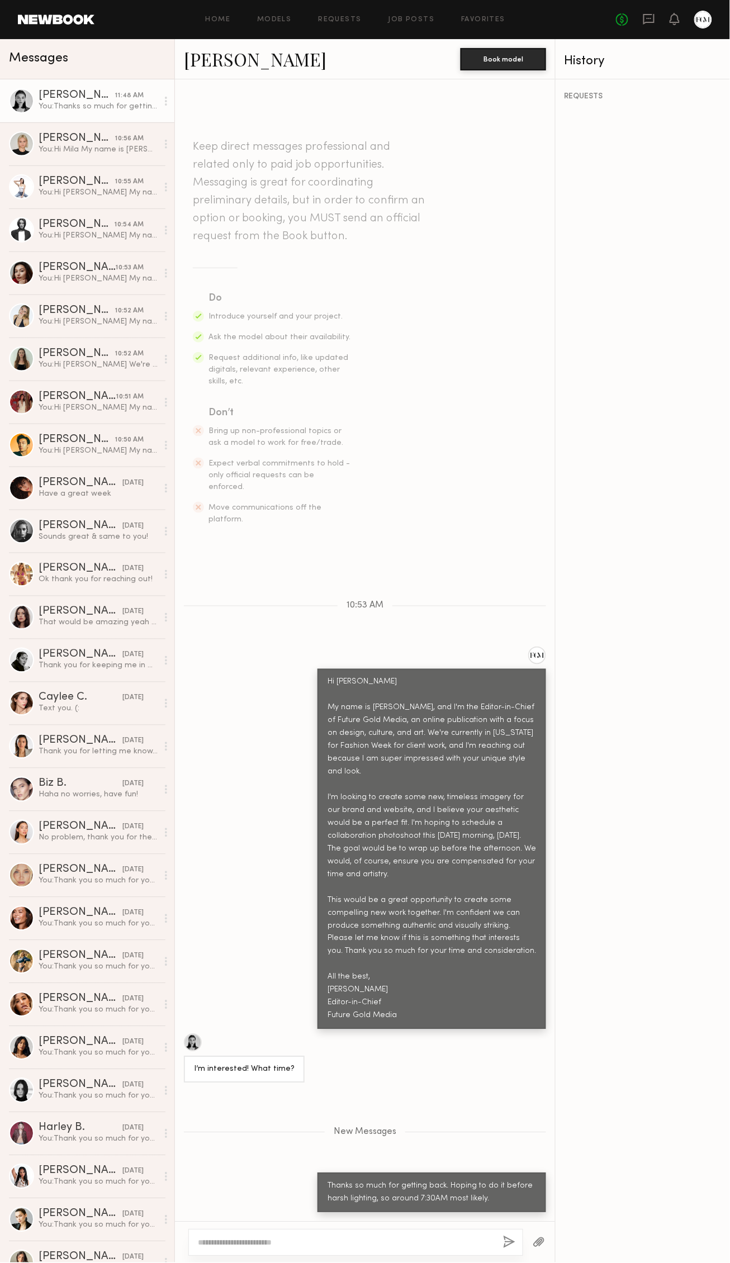 The image size is (730, 1263). What do you see at coordinates (265, 513) in the screenshot?
I see `span: Move communications off the platform.` at bounding box center [265, 513].